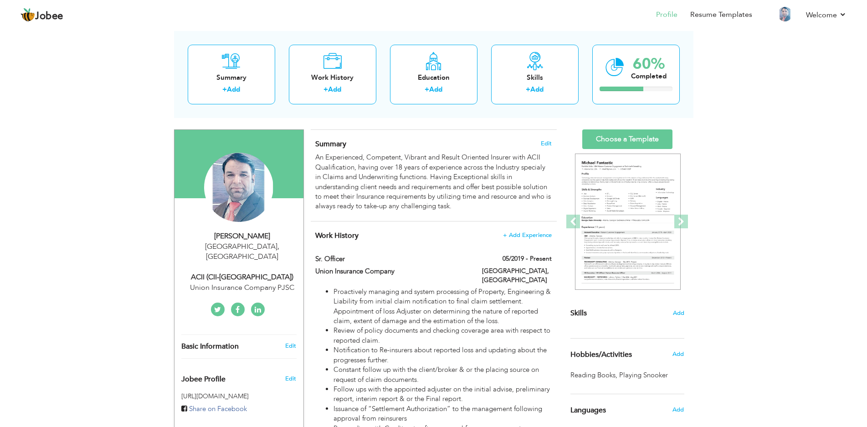  Describe the element at coordinates (210, 347) in the screenshot. I see `span: Basic Information` at that location.